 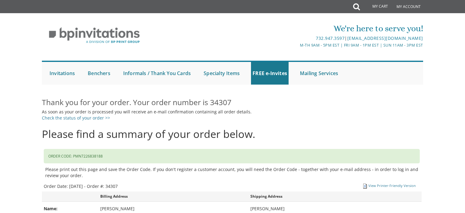 I want to click on h2: Thank you for your order. Your order number is 34307, so click(x=232, y=102).